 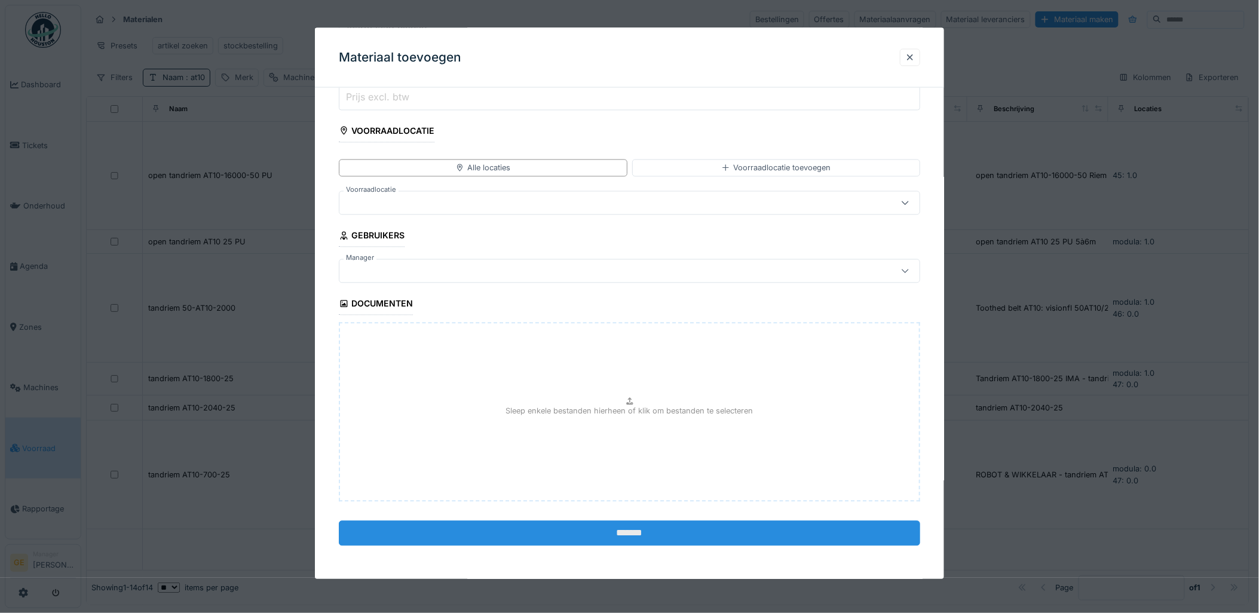 I want to click on div: Alle locaties, so click(x=483, y=167).